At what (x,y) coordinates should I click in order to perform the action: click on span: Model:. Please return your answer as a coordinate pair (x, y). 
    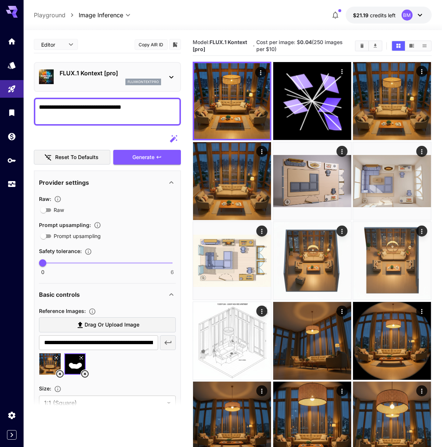
    Looking at the image, I should click on (220, 46).